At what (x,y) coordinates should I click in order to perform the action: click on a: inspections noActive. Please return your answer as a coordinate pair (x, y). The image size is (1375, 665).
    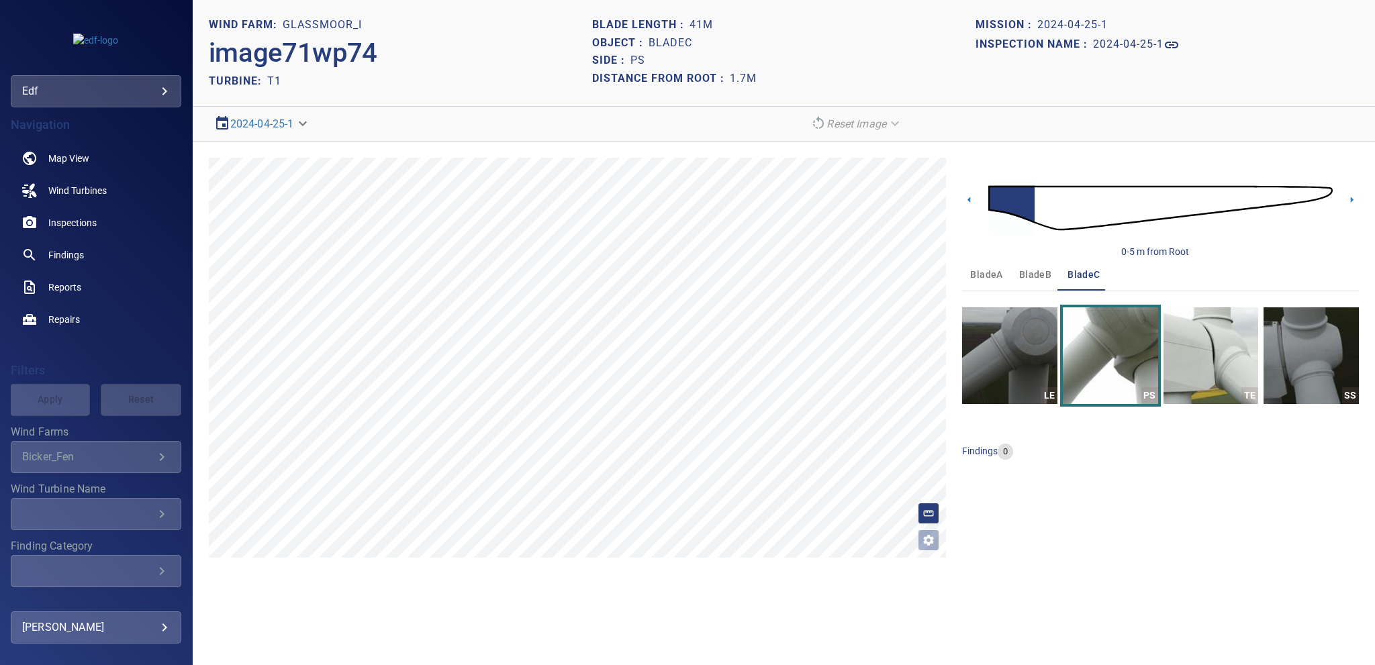
    Looking at the image, I should click on (96, 223).